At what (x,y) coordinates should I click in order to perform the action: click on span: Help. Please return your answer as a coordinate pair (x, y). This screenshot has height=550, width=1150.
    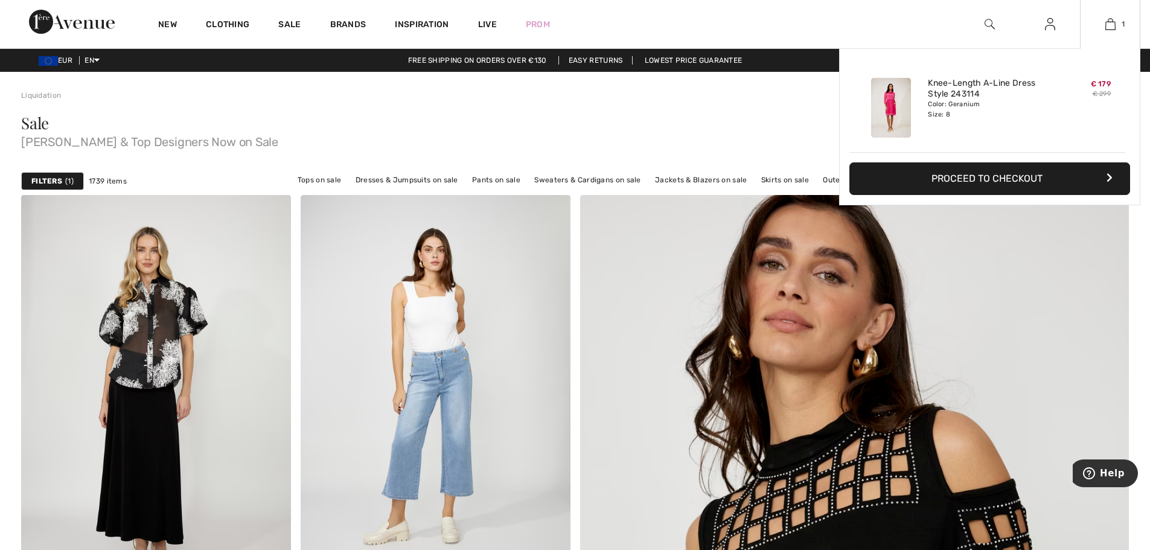
    Looking at the image, I should click on (39, 14).